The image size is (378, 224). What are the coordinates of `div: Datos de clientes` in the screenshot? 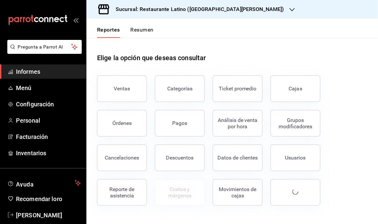 It's located at (237, 157).